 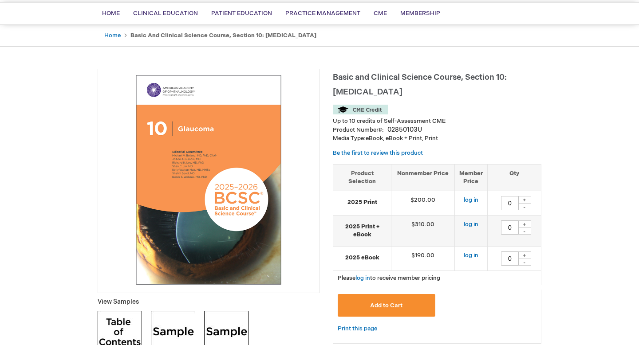 I want to click on a: Print this page, so click(x=357, y=329).